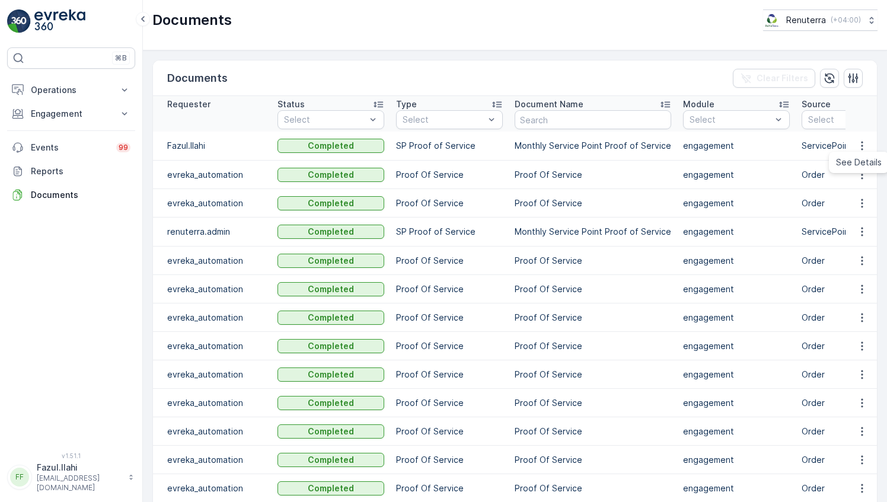  Describe the element at coordinates (188, 104) in the screenshot. I see `p: Requester` at that location.